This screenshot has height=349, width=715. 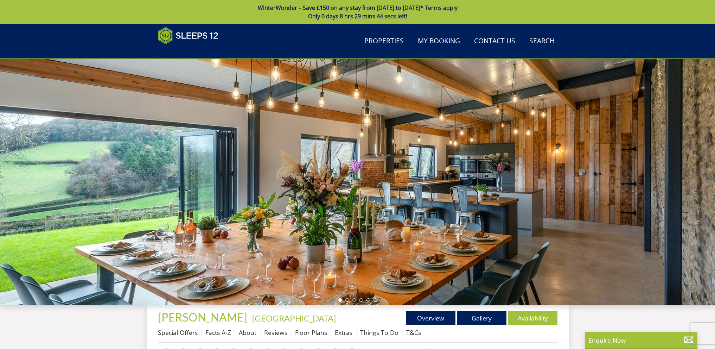 I want to click on a: Floor Plans, so click(x=311, y=332).